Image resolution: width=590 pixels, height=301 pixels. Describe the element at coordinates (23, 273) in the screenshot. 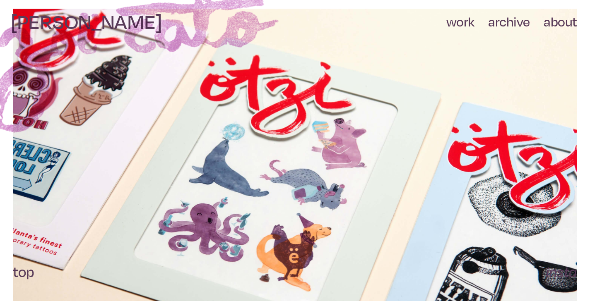

I see `a: top` at that location.